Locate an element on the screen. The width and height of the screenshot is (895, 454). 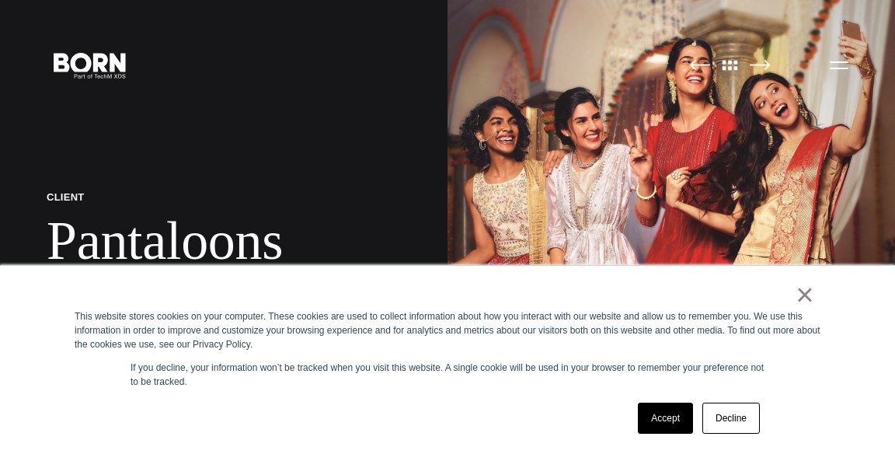
h1: Pantaloons is located at coordinates (224, 241).